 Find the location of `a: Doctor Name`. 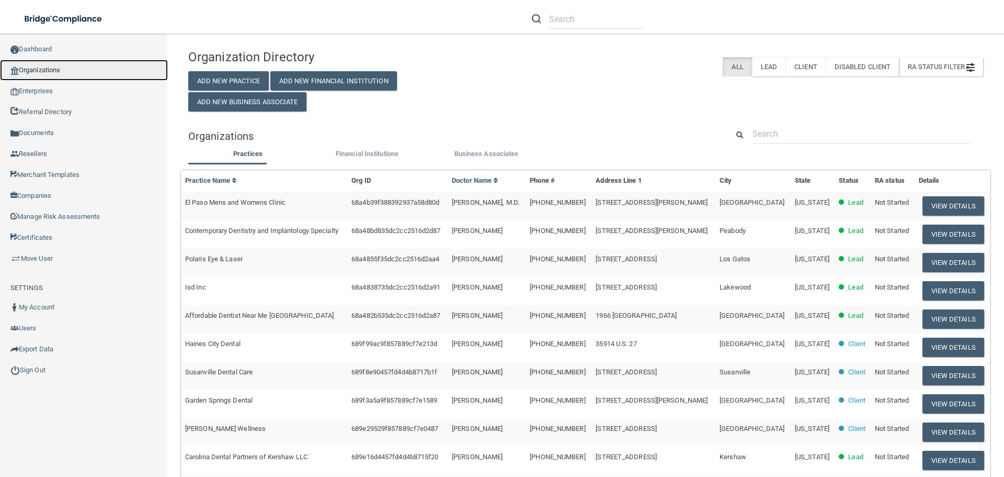

a: Doctor Name is located at coordinates (475, 180).